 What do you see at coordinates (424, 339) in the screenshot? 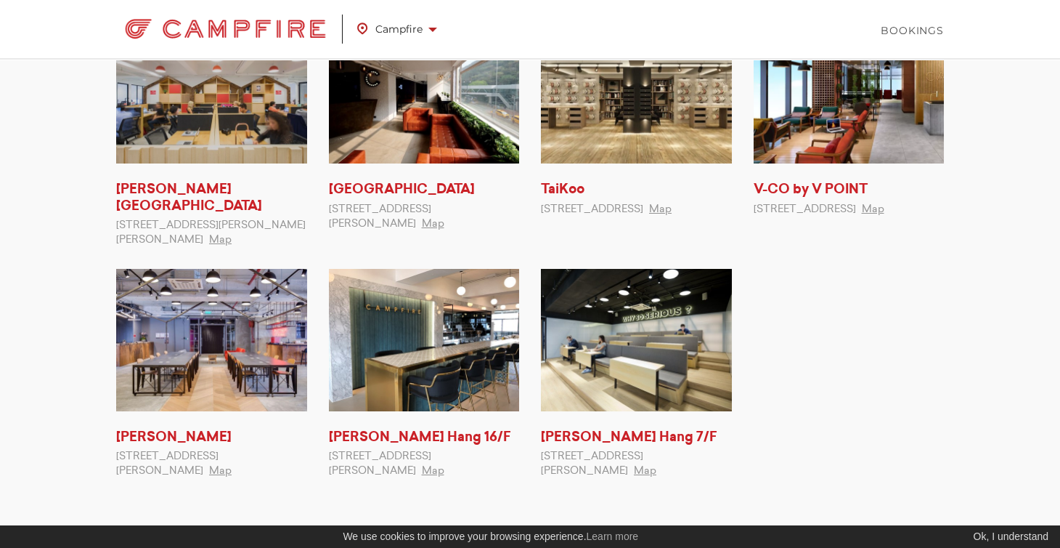
I see `img: Wong Chuk Hang 16/F` at bounding box center [424, 339].